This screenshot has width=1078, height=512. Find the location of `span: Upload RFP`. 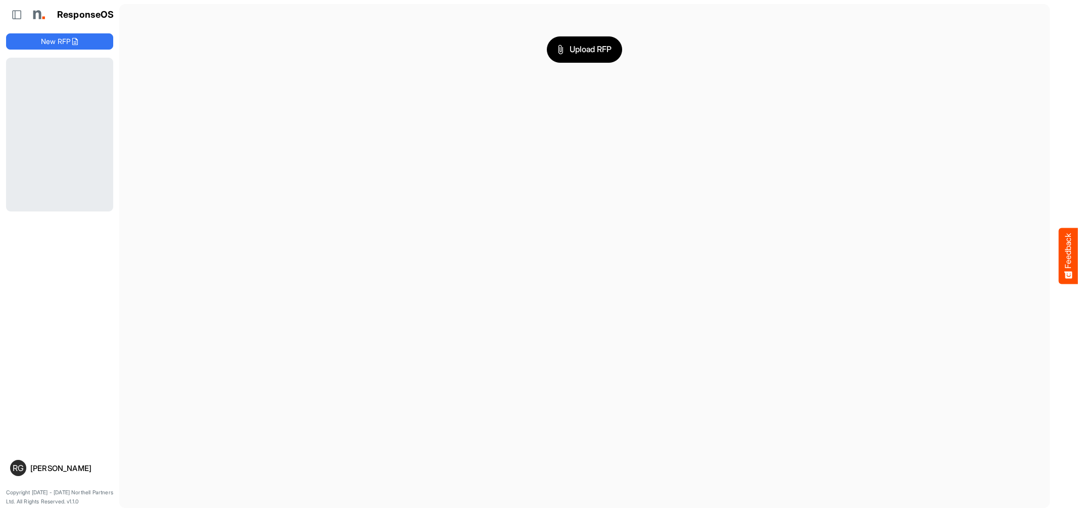

span: Upload RFP is located at coordinates (585, 50).